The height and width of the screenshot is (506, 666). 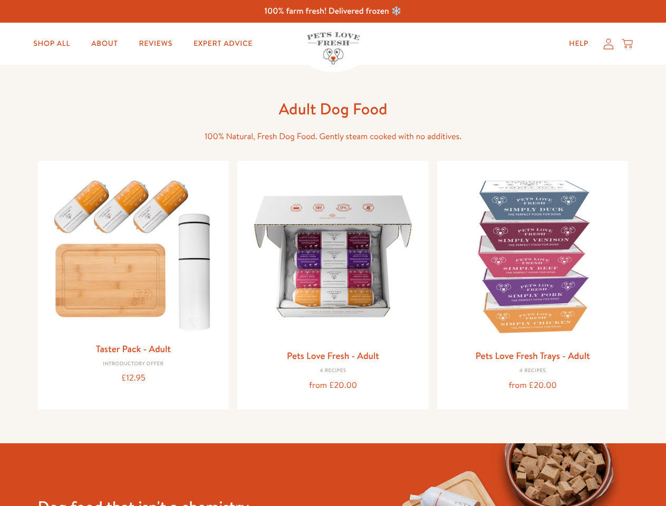 What do you see at coordinates (333, 109) in the screenshot?
I see `h1: Adult Dog Food` at bounding box center [333, 109].